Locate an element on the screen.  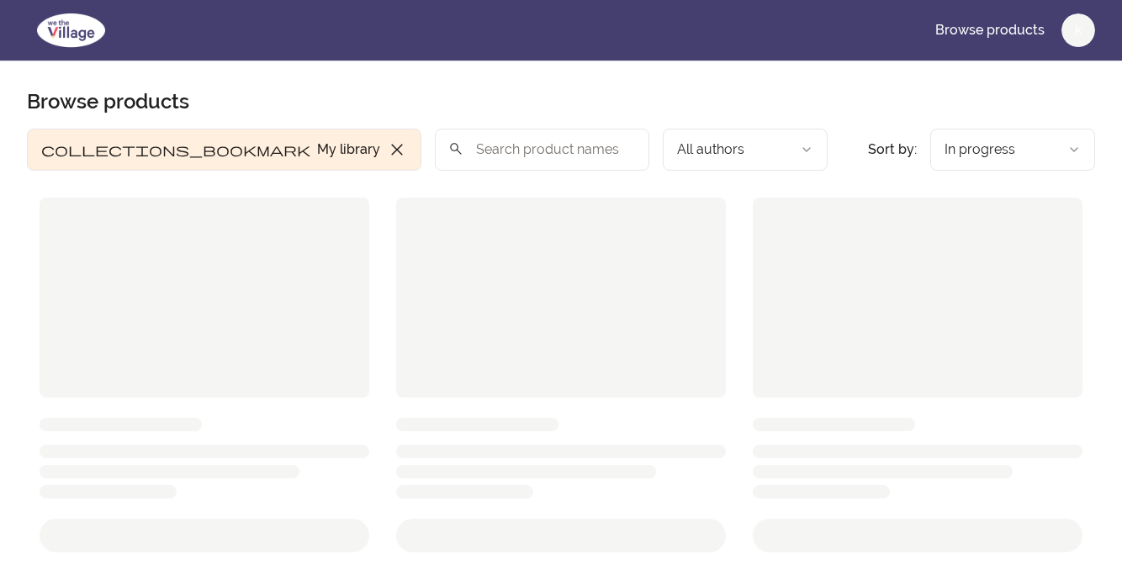
h1: Browse products is located at coordinates (108, 102).